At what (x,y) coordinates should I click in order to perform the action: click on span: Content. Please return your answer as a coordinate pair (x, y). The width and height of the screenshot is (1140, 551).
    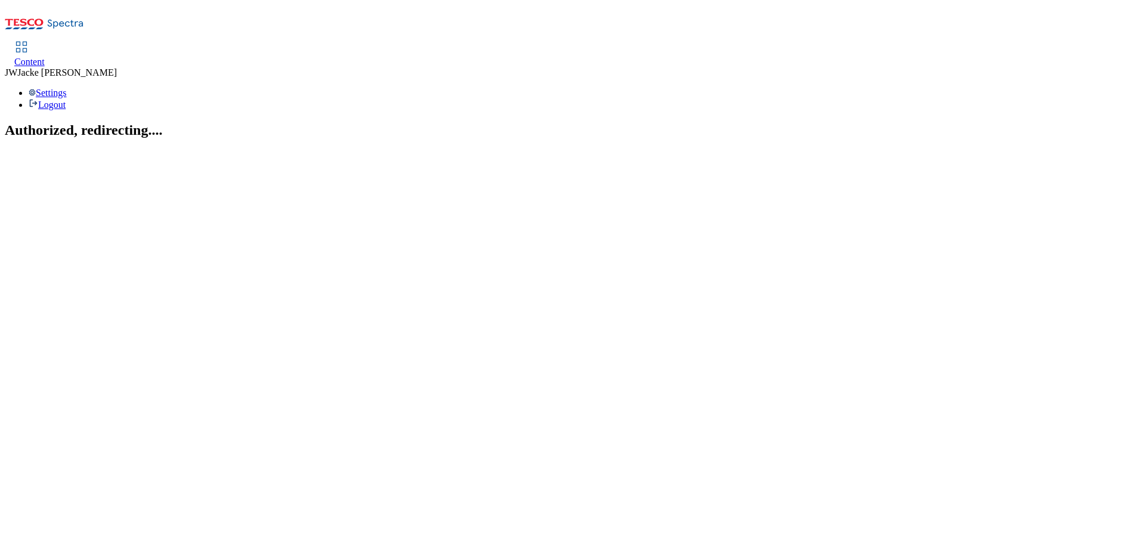
    Looking at the image, I should click on (29, 61).